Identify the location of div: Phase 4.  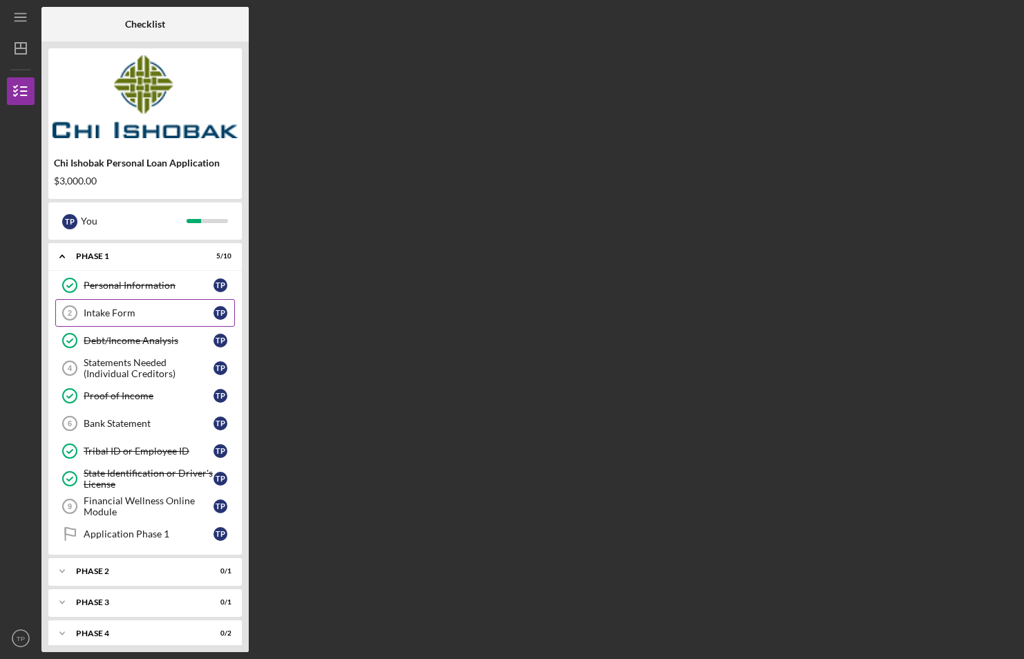
(136, 634).